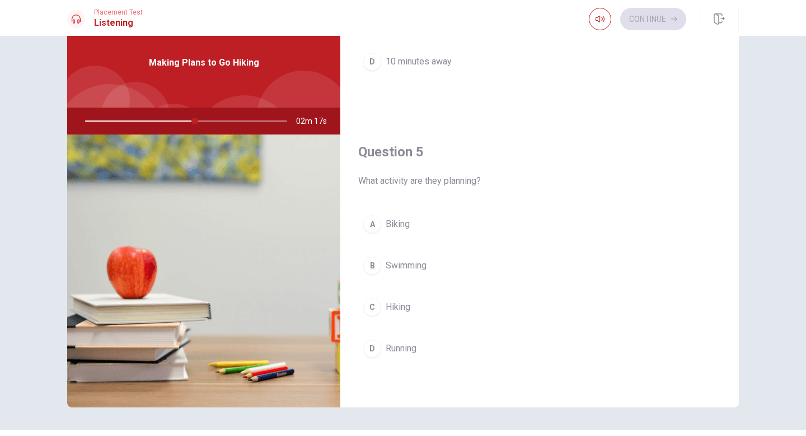  I want to click on span: 02m 17s, so click(316, 121).